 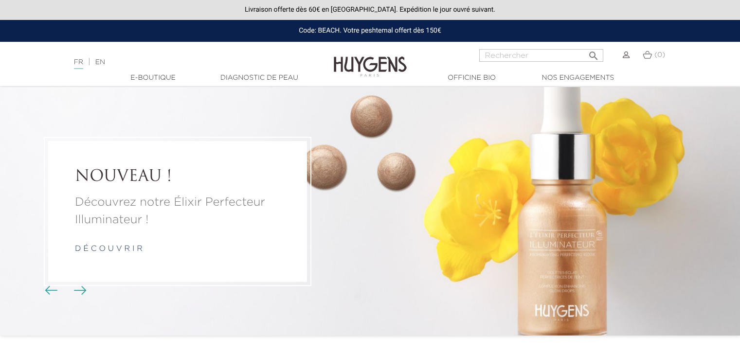 What do you see at coordinates (78, 64) in the screenshot?
I see `a: FR` at bounding box center [78, 64].